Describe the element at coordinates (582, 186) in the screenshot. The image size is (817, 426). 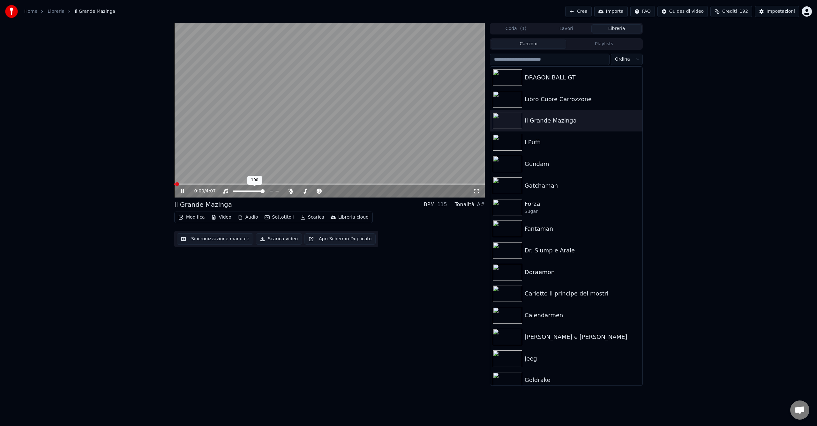
I see `div: Gatchaman` at that location.